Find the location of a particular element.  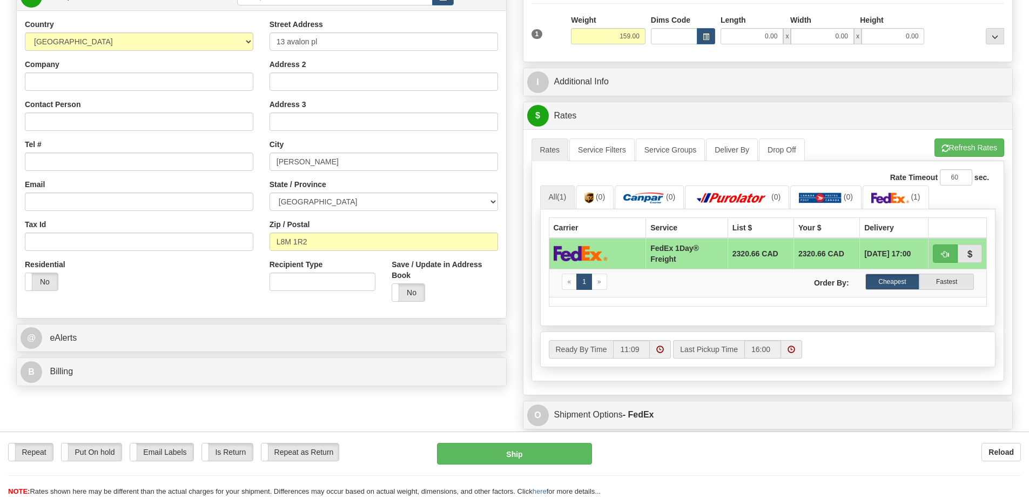

span: NOTE: is located at coordinates (19, 491).